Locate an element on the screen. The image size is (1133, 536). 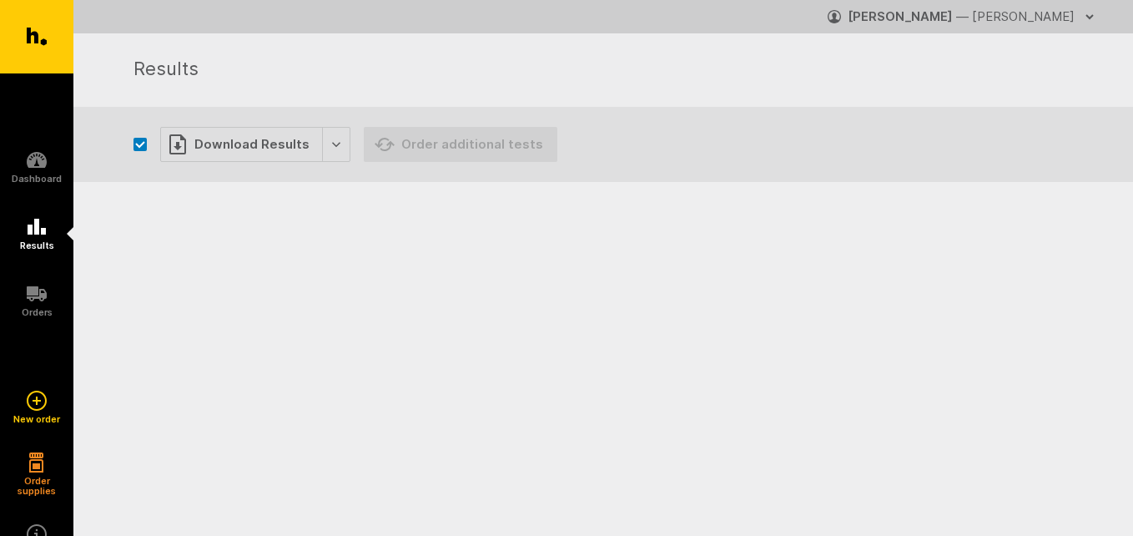
button: Select all is located at coordinates (140, 144).